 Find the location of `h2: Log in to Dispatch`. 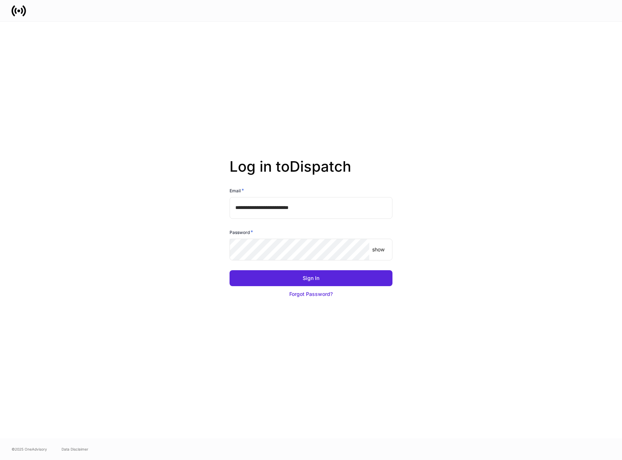

h2: Log in to Dispatch is located at coordinates (311, 172).